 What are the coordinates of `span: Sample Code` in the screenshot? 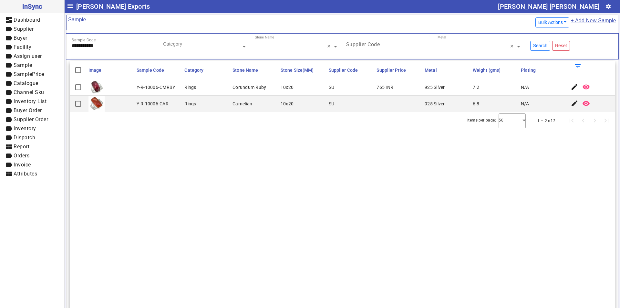 It's located at (150, 70).